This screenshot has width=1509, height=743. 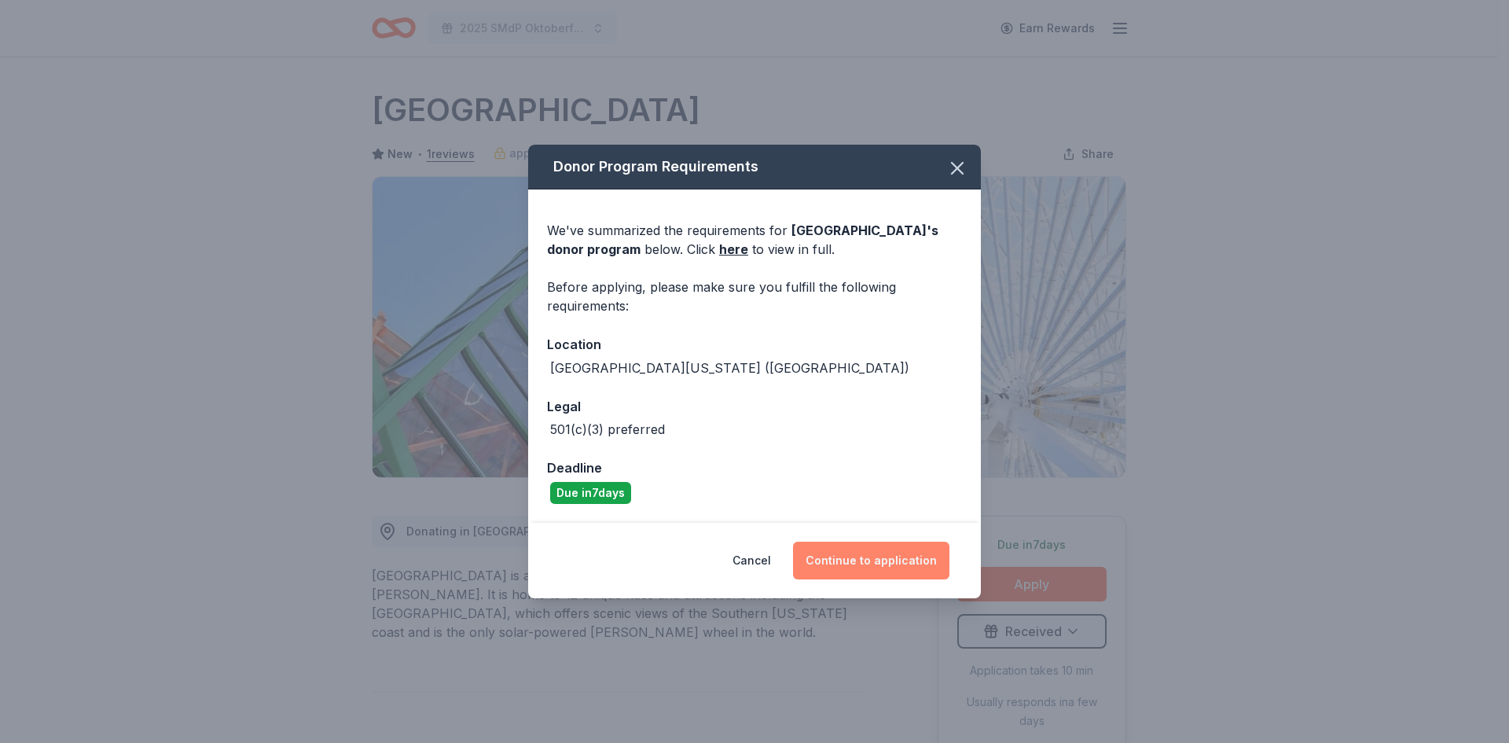 What do you see at coordinates (754, 296) in the screenshot?
I see `div: Before applying, please make sure you fulfill the following requirements:` at bounding box center [754, 296].